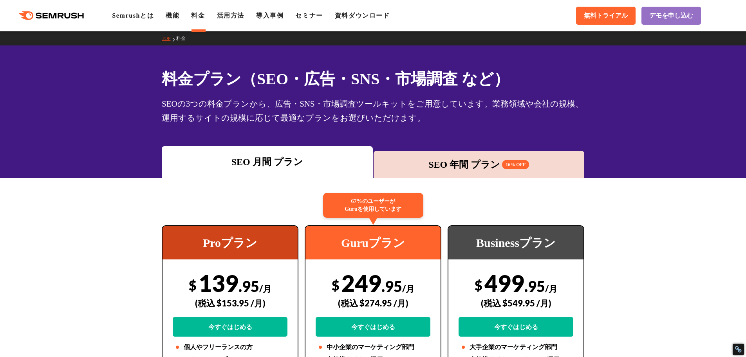 This screenshot has width=746, height=357. Describe the element at coordinates (671, 16) in the screenshot. I see `a: デモを申し込む` at that location.